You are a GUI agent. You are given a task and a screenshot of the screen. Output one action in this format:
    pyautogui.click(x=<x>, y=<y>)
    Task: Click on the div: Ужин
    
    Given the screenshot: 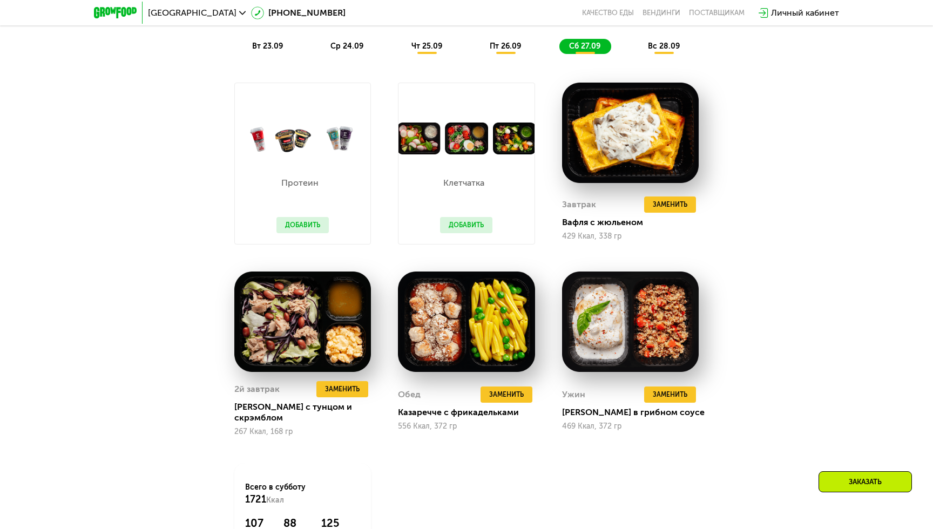 What is the action you would take?
    pyautogui.click(x=573, y=395)
    